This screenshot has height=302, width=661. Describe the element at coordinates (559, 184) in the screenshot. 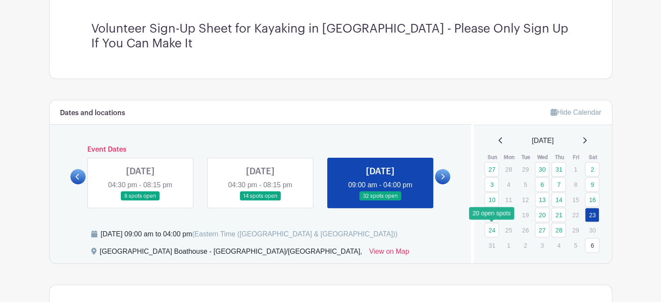

I see `a: 7` at that location.